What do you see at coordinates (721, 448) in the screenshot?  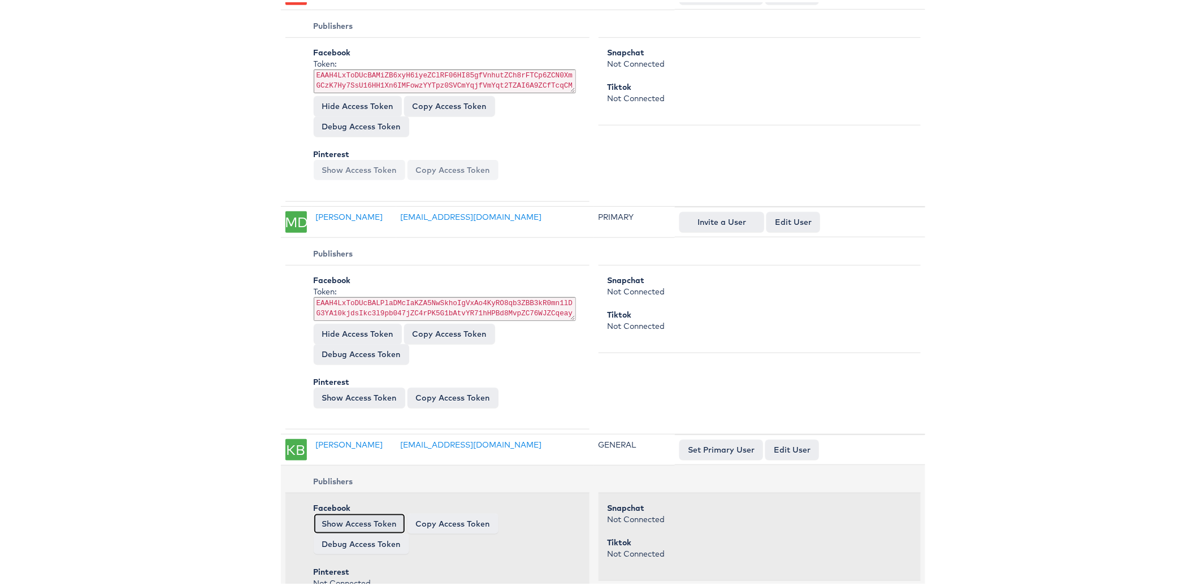 I see `button: Set Primary User` at bounding box center [721, 448].